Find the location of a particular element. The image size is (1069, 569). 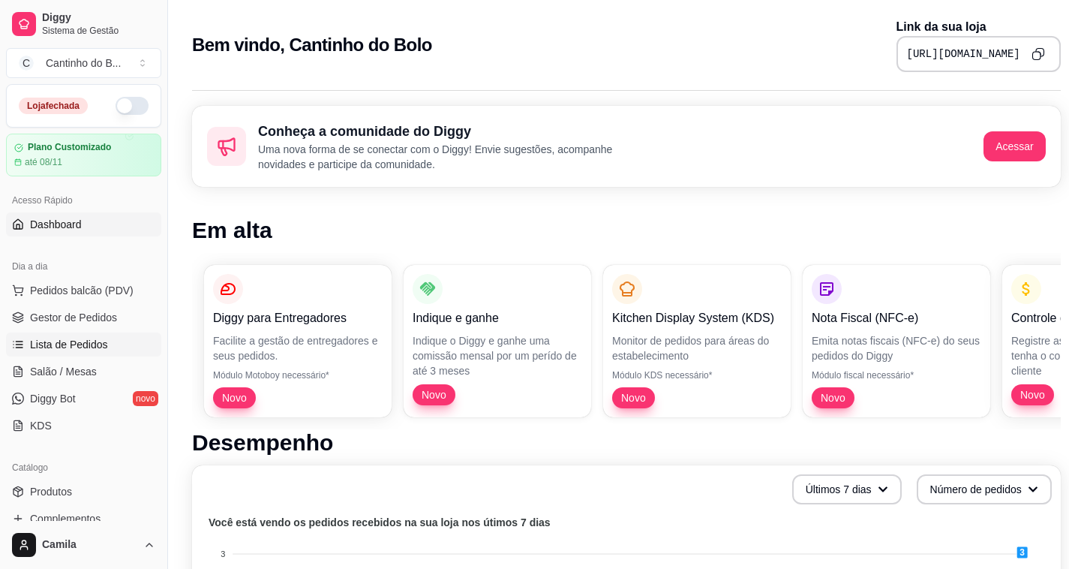

p: Diggy para Entregadores is located at coordinates (298, 318).